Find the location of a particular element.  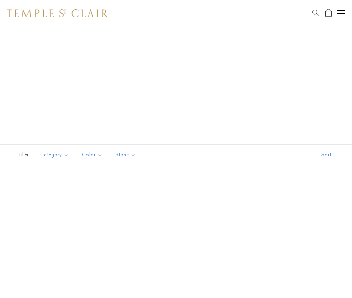

button: Show sort by is located at coordinates (329, 154).